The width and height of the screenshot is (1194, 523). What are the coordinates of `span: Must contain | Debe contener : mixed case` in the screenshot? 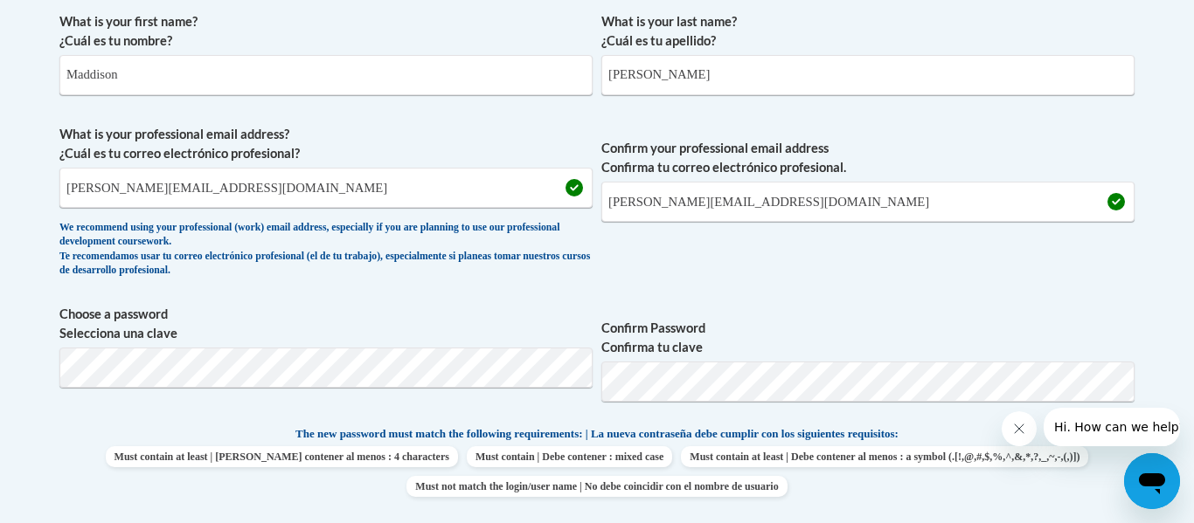 It's located at (569, 457).